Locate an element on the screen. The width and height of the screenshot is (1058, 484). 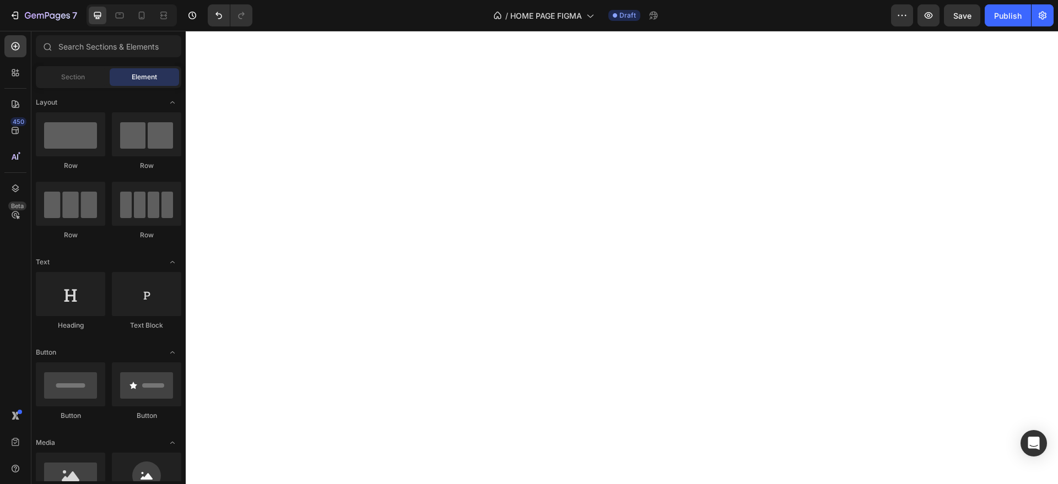
span: HOME PAGE FIGMA is located at coordinates (546, 15).